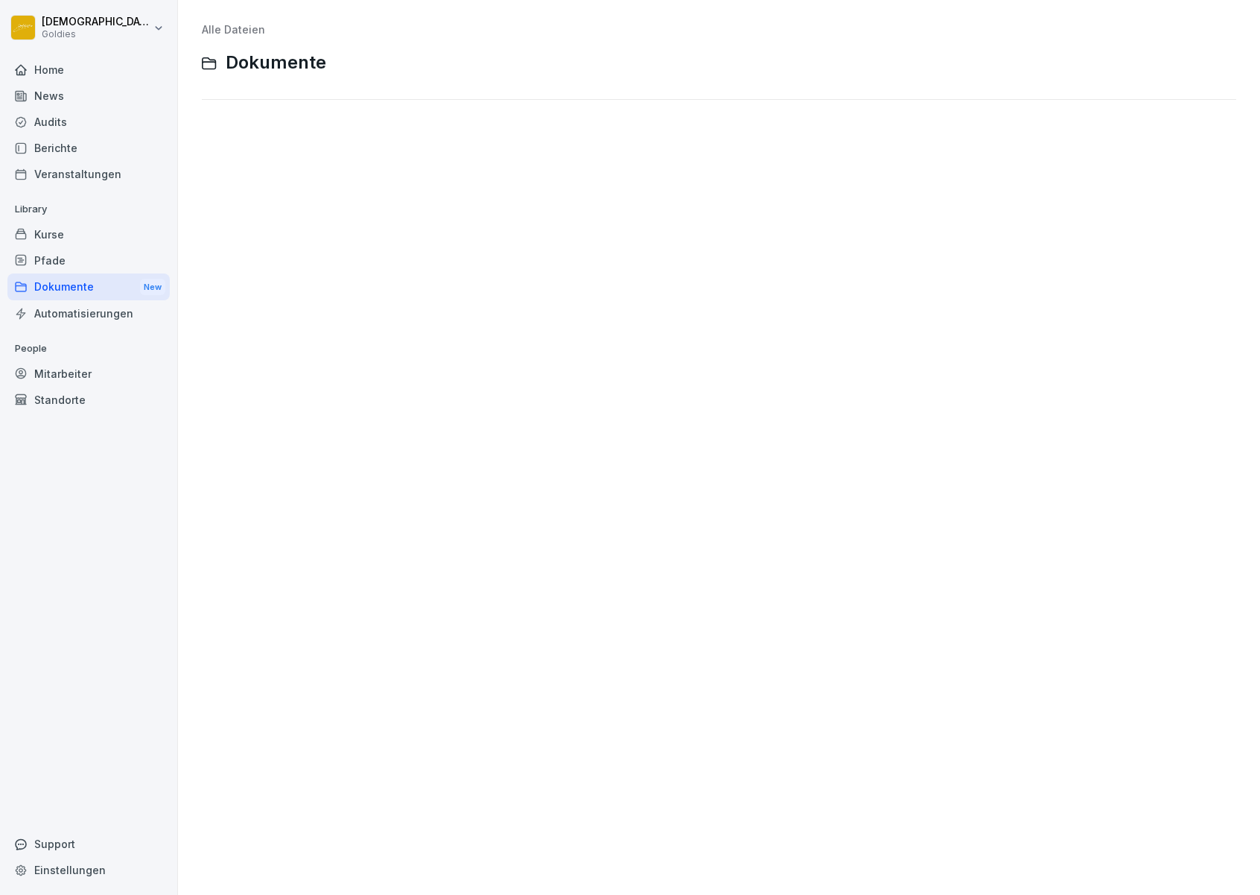 The height and width of the screenshot is (895, 1260). I want to click on a: Pfade, so click(89, 260).